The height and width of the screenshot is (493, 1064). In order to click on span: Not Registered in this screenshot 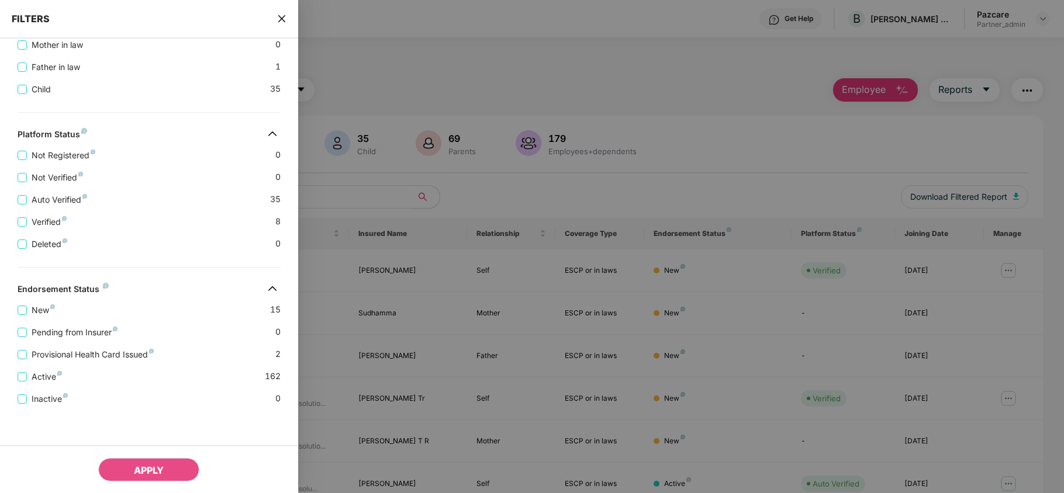, I will do `click(63, 155)`.